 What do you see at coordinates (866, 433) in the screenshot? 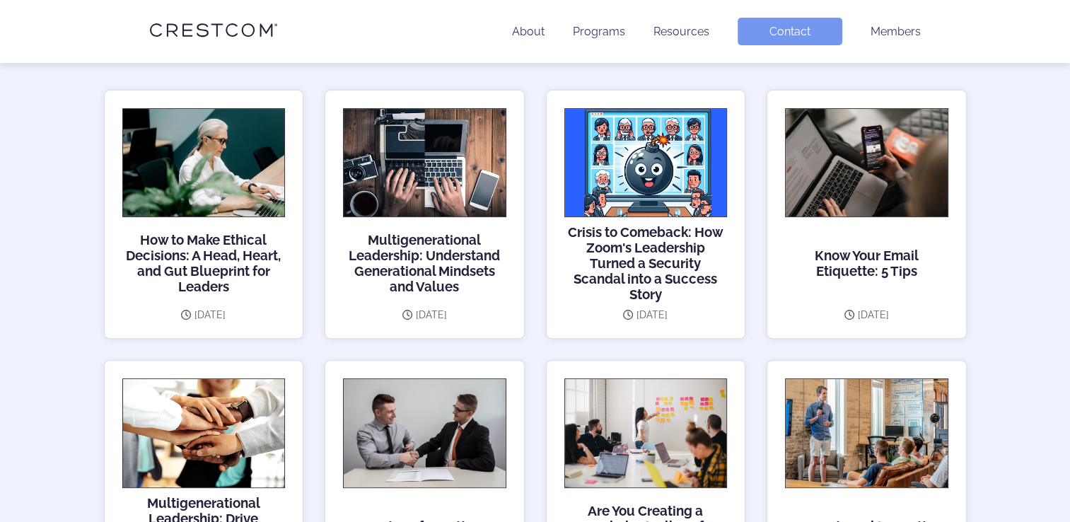
I see `img: 5 Keys to Making Better Presentations` at bounding box center [866, 433].